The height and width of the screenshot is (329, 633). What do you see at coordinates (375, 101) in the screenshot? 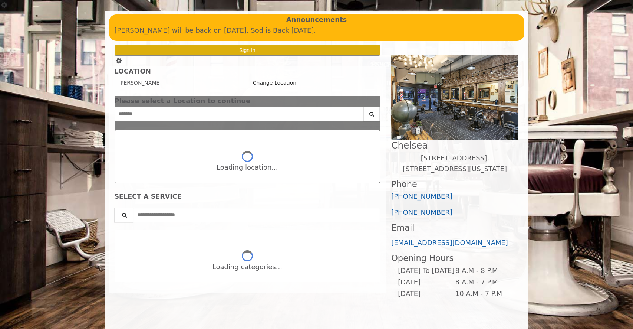
I see `button: close dialog` at bounding box center [375, 101].